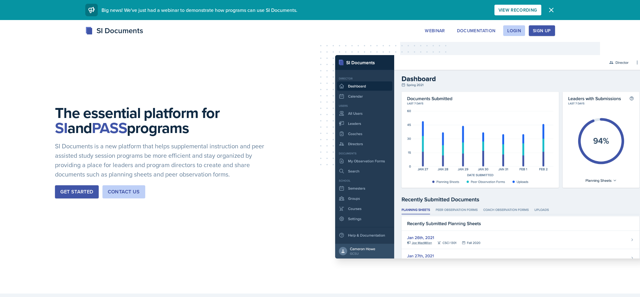  Describe the element at coordinates (77, 192) in the screenshot. I see `div: Get Started` at that location.